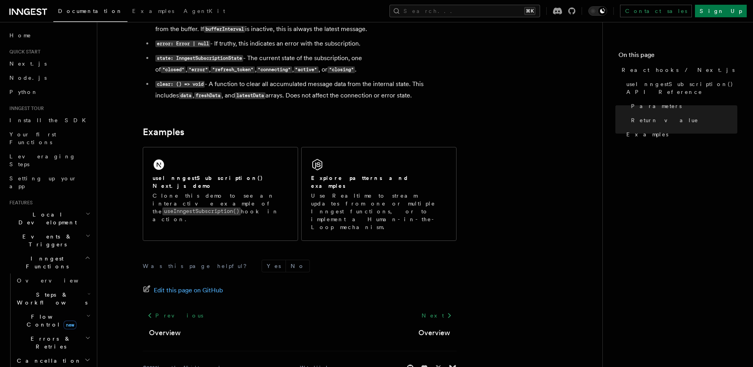 The image size is (753, 367). Describe the element at coordinates (221, 193) in the screenshot. I see `a: useInngestSubscription() Next.js demoClone this demo to see an interactive example of theuseInnge...` at that location.